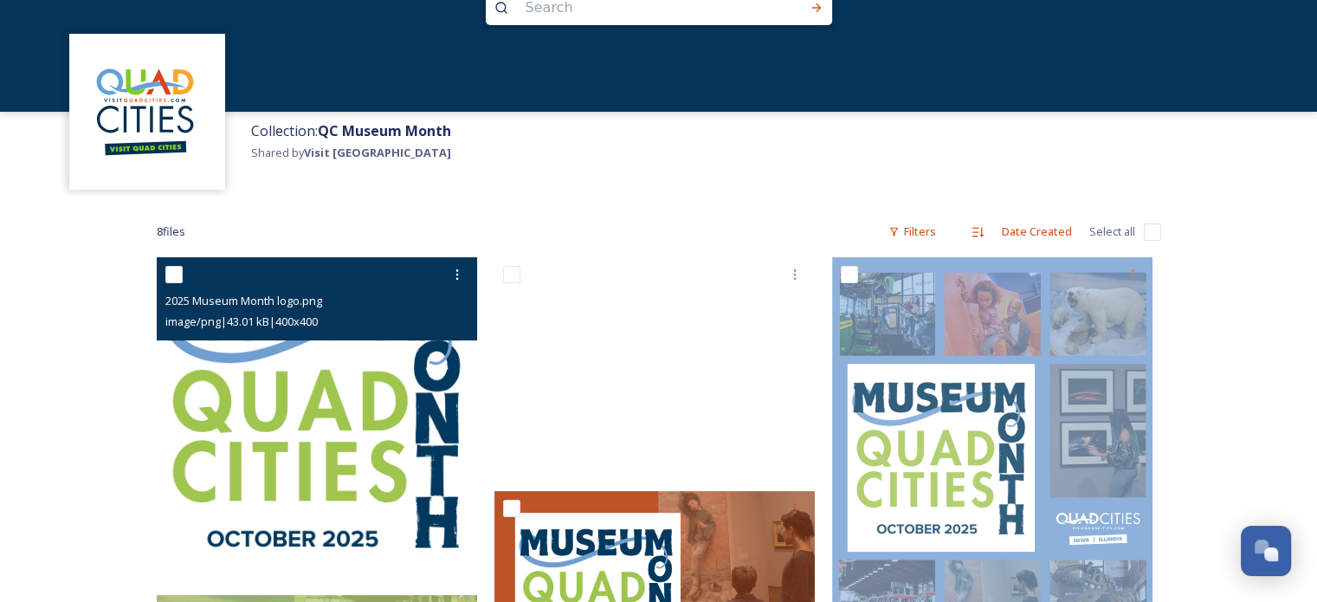  Describe the element at coordinates (171, 231) in the screenshot. I see `span: 8 file s` at that location.